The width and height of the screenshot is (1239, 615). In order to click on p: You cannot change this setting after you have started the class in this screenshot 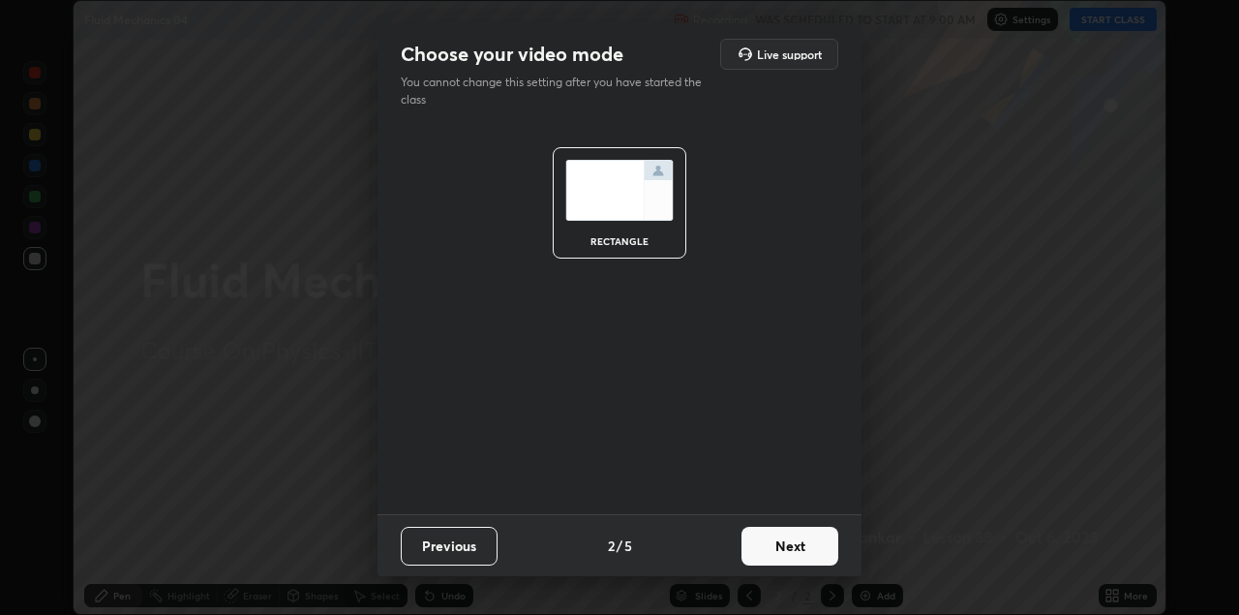, I will do `click(558, 91)`.